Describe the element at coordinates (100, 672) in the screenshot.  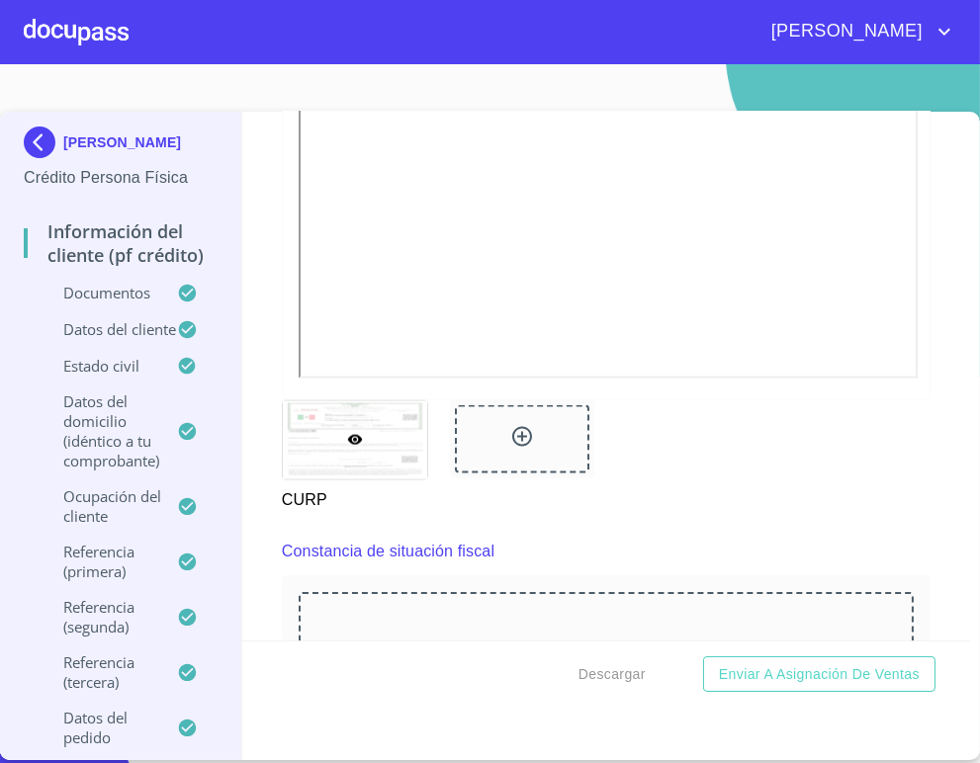
I see `p: Referencia (tercera)` at that location.